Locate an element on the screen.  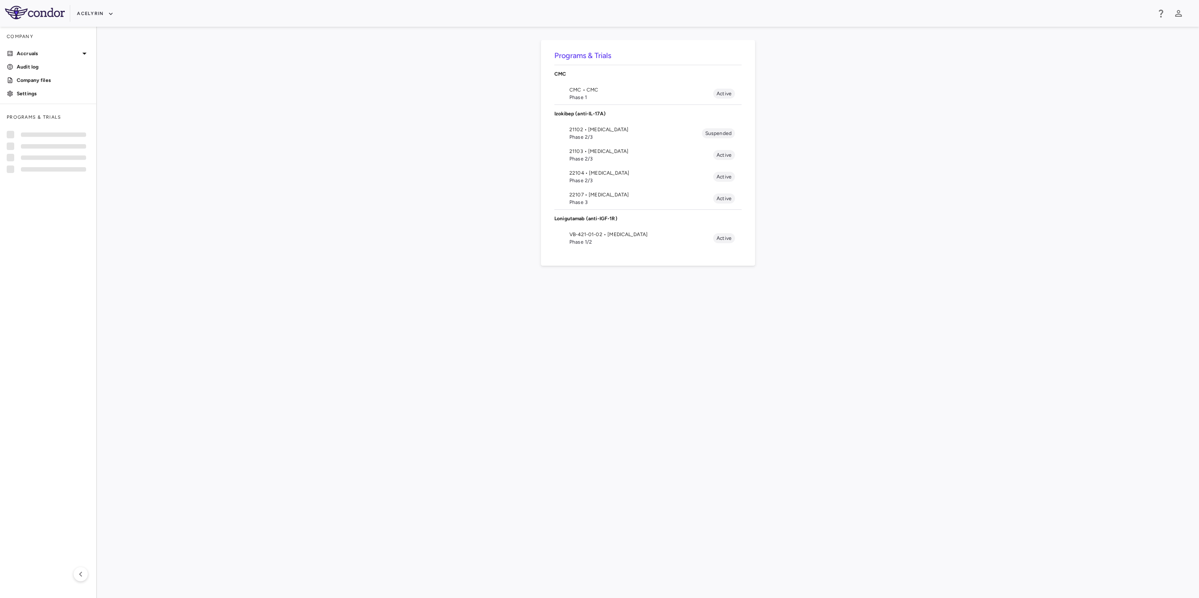
span: Phase 1 is located at coordinates (641, 97).